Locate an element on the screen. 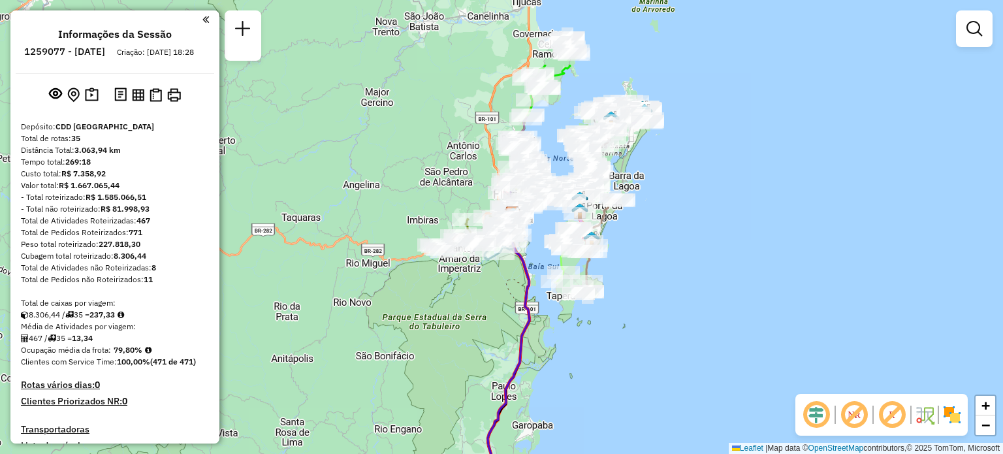 The width and height of the screenshot is (1003, 454). div: - Total não roteirizado: is located at coordinates (115, 209).